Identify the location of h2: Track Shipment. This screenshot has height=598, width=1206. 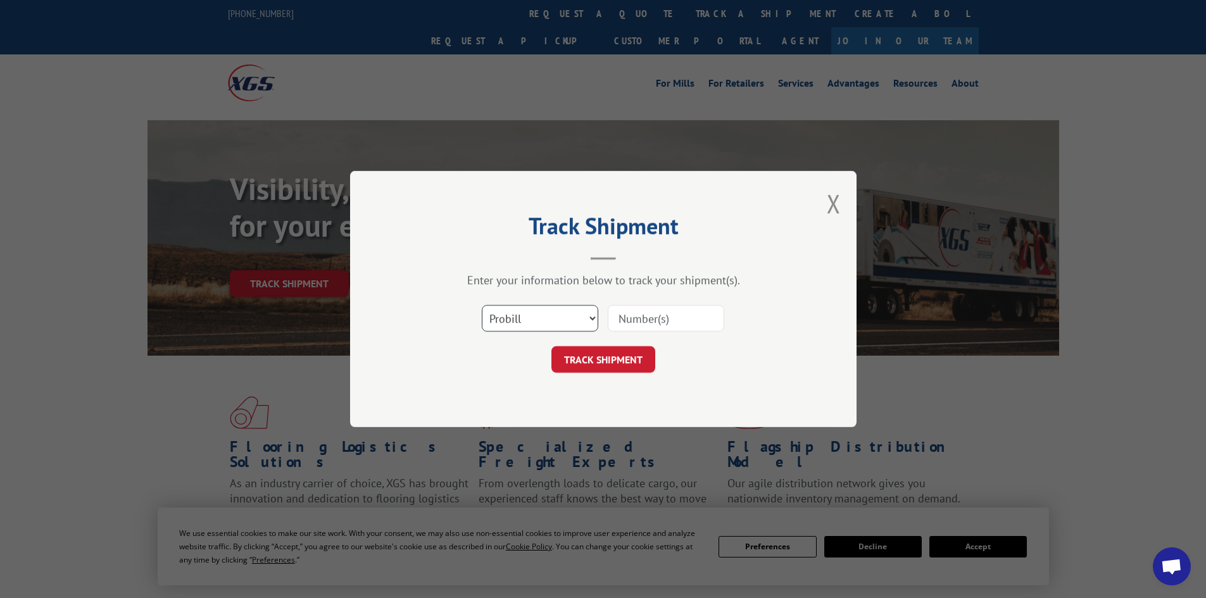
(603, 229).